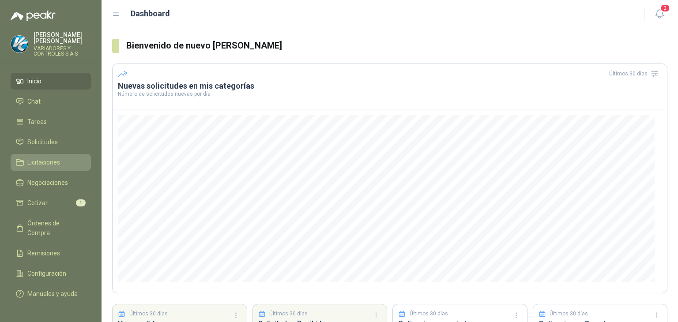 The width and height of the screenshot is (678, 322). What do you see at coordinates (51, 274) in the screenshot?
I see `a: Configuración` at bounding box center [51, 274].